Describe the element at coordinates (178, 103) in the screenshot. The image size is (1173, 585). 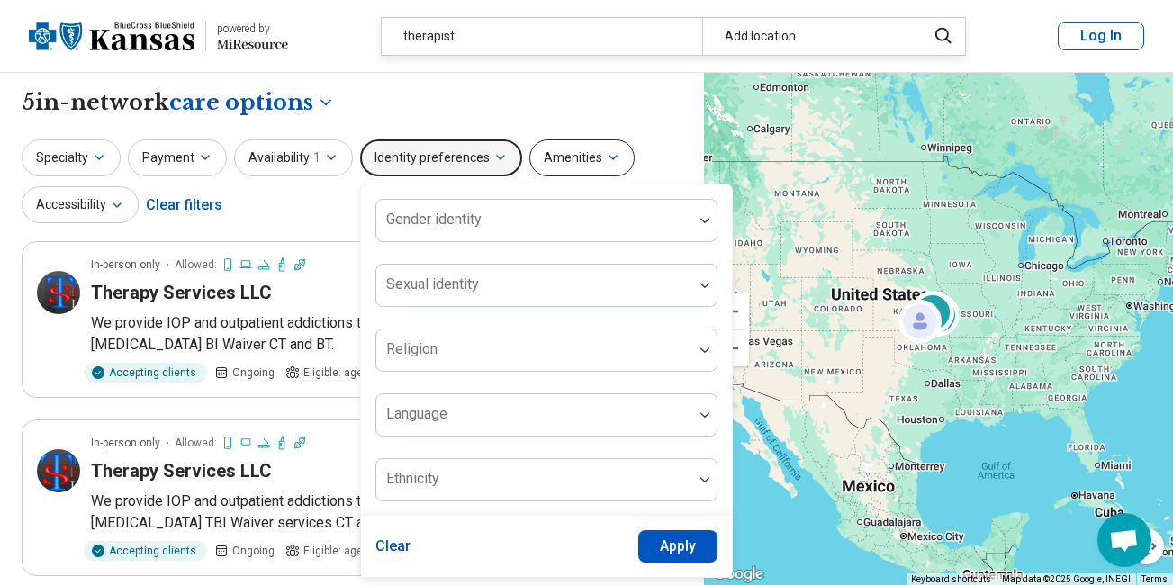
I see `h1: 5 in-network` at that location.